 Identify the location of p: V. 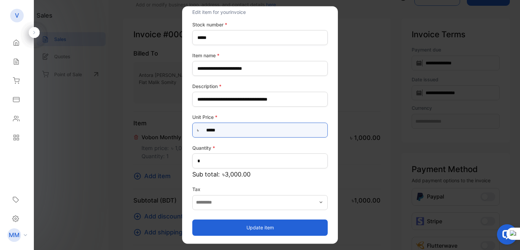
(17, 16).